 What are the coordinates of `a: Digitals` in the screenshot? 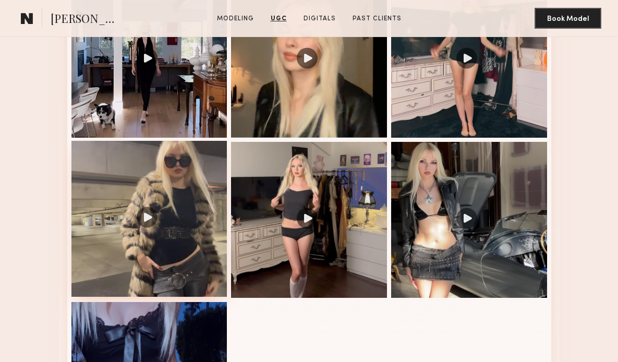 It's located at (320, 19).